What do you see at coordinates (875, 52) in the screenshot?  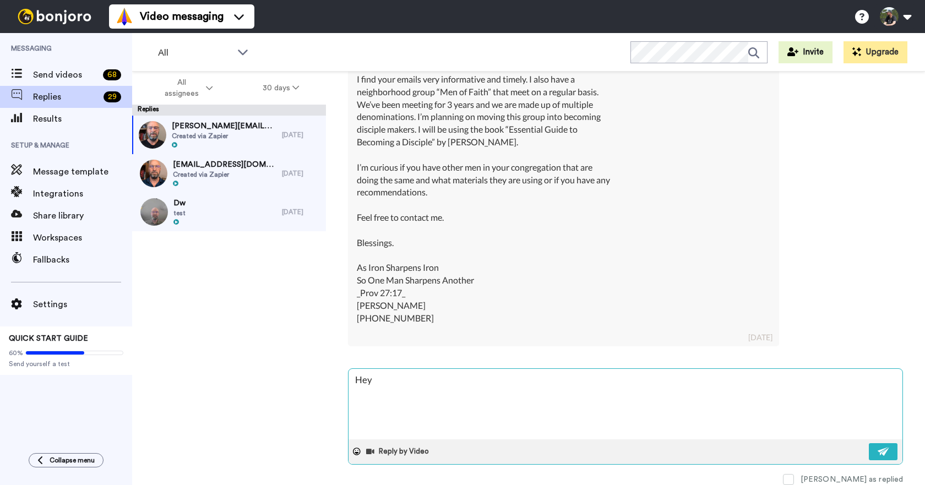 I see `button: Upgrade` at bounding box center [875, 52].